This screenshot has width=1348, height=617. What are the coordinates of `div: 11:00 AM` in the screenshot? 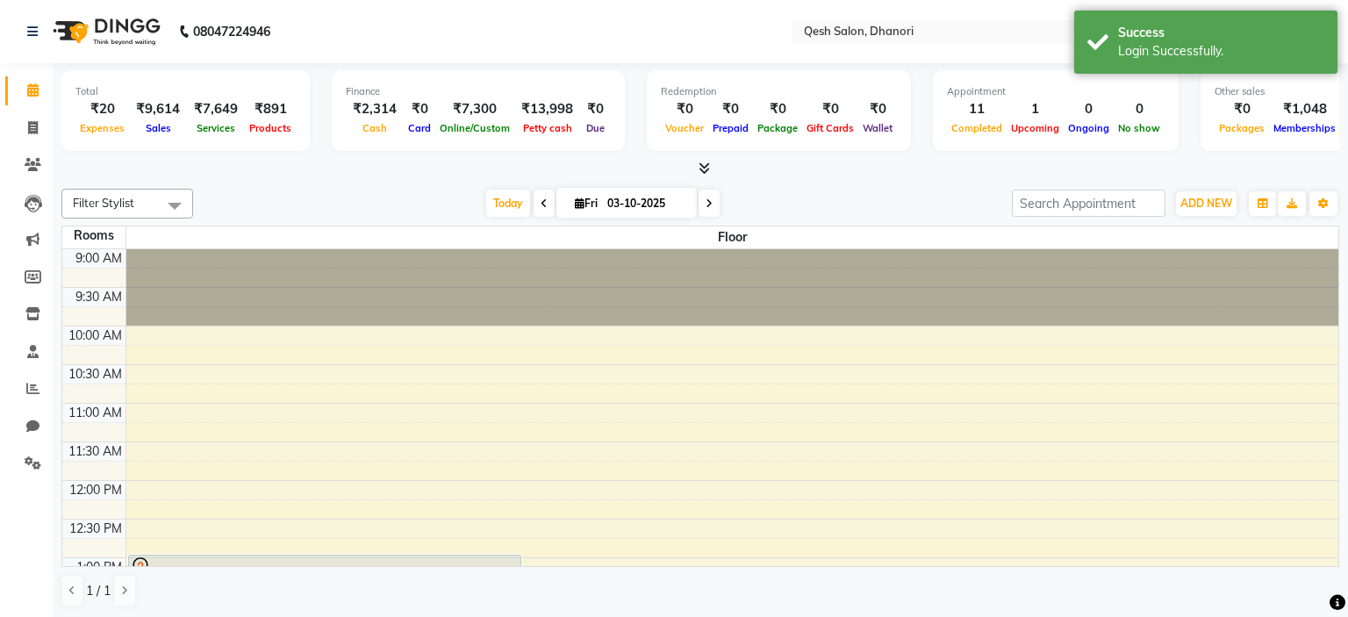 It's located at (95, 413).